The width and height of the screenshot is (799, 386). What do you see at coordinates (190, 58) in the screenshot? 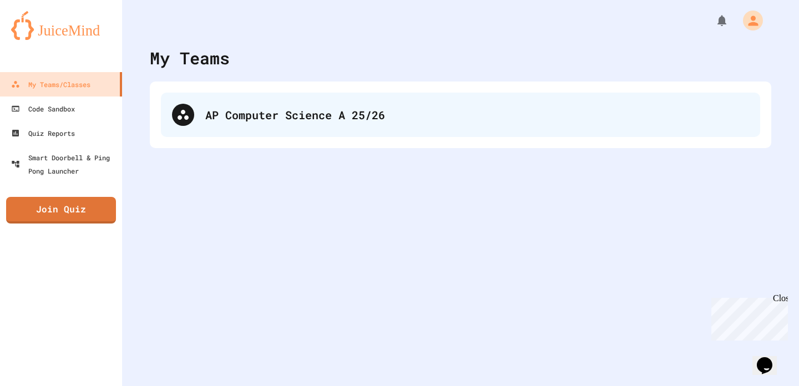
I see `div: My Teams` at bounding box center [190, 58].